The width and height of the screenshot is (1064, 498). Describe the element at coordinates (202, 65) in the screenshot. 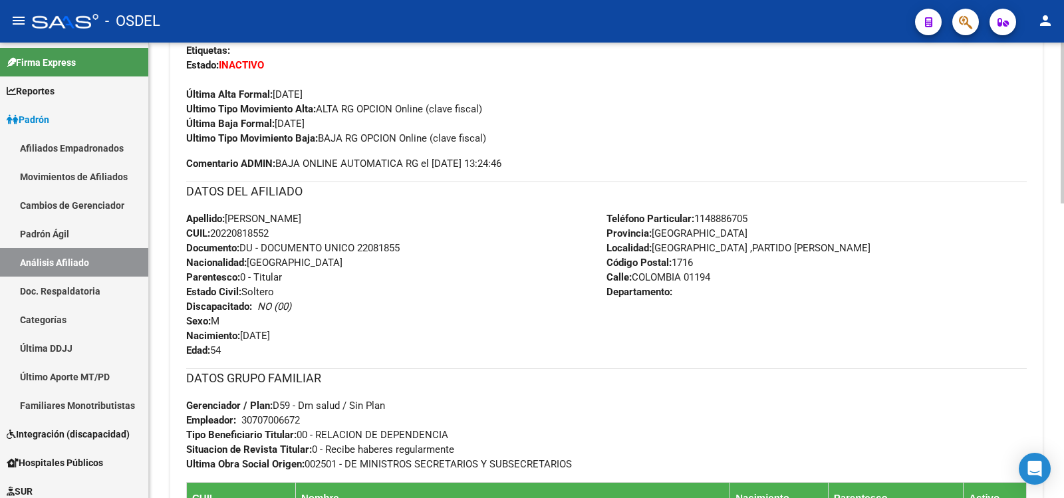

I see `strong: Estado:` at that location.